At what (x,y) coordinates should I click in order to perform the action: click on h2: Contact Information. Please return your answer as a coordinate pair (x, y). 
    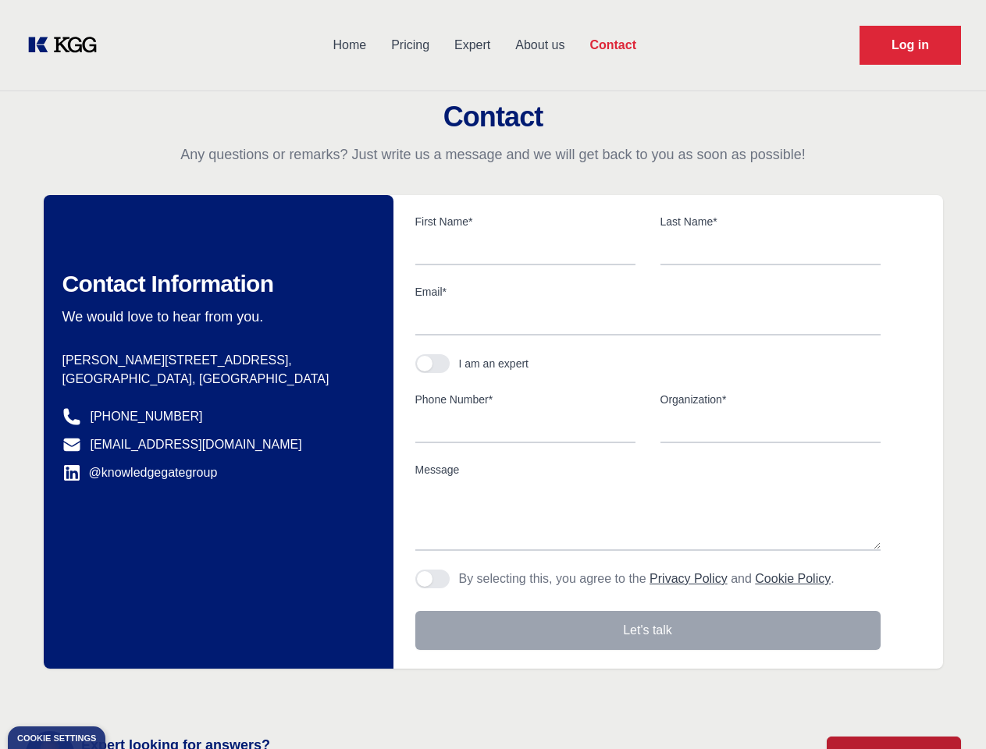
    Looking at the image, I should click on (215, 284).